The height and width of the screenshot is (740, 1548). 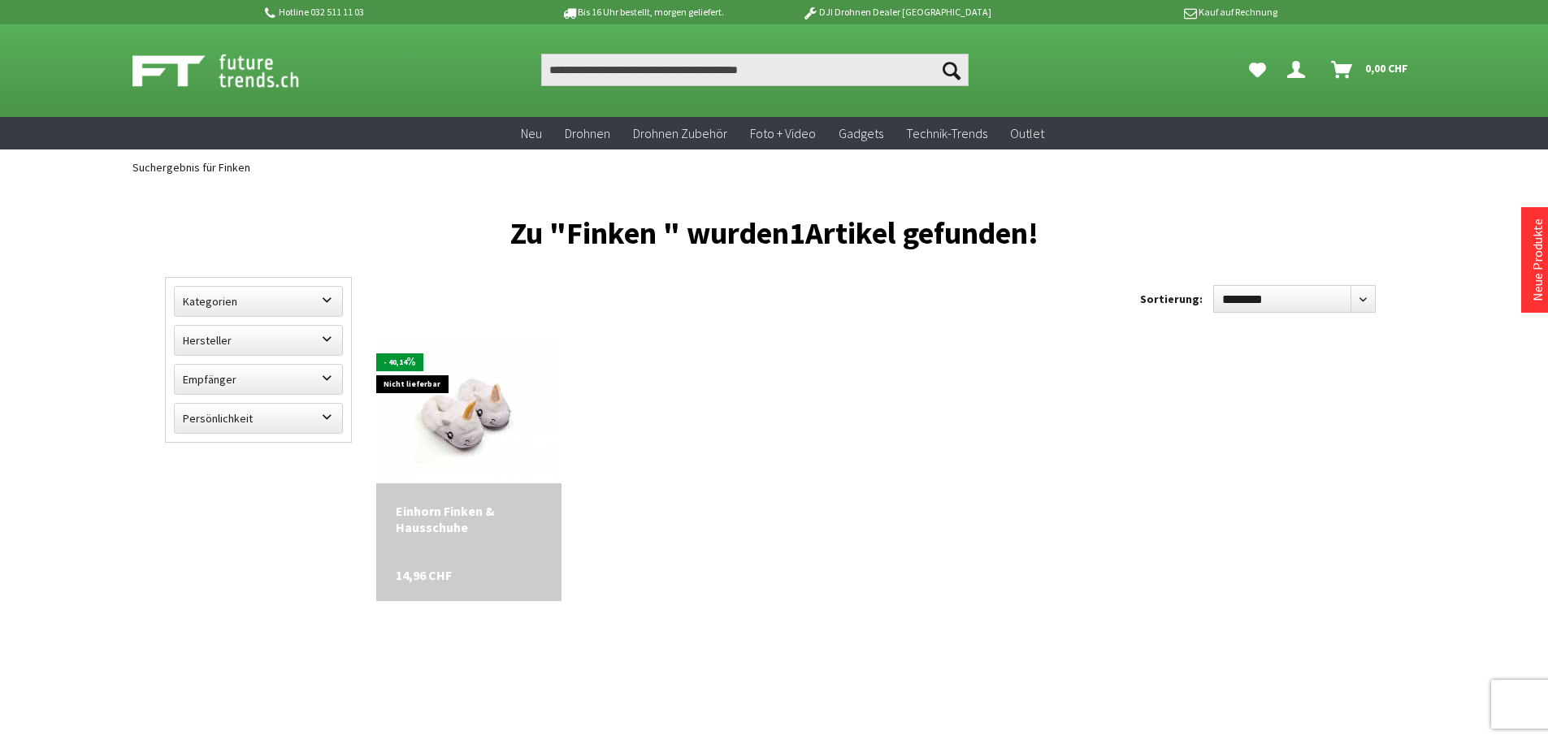 I want to click on a: Drohnen, so click(x=588, y=133).